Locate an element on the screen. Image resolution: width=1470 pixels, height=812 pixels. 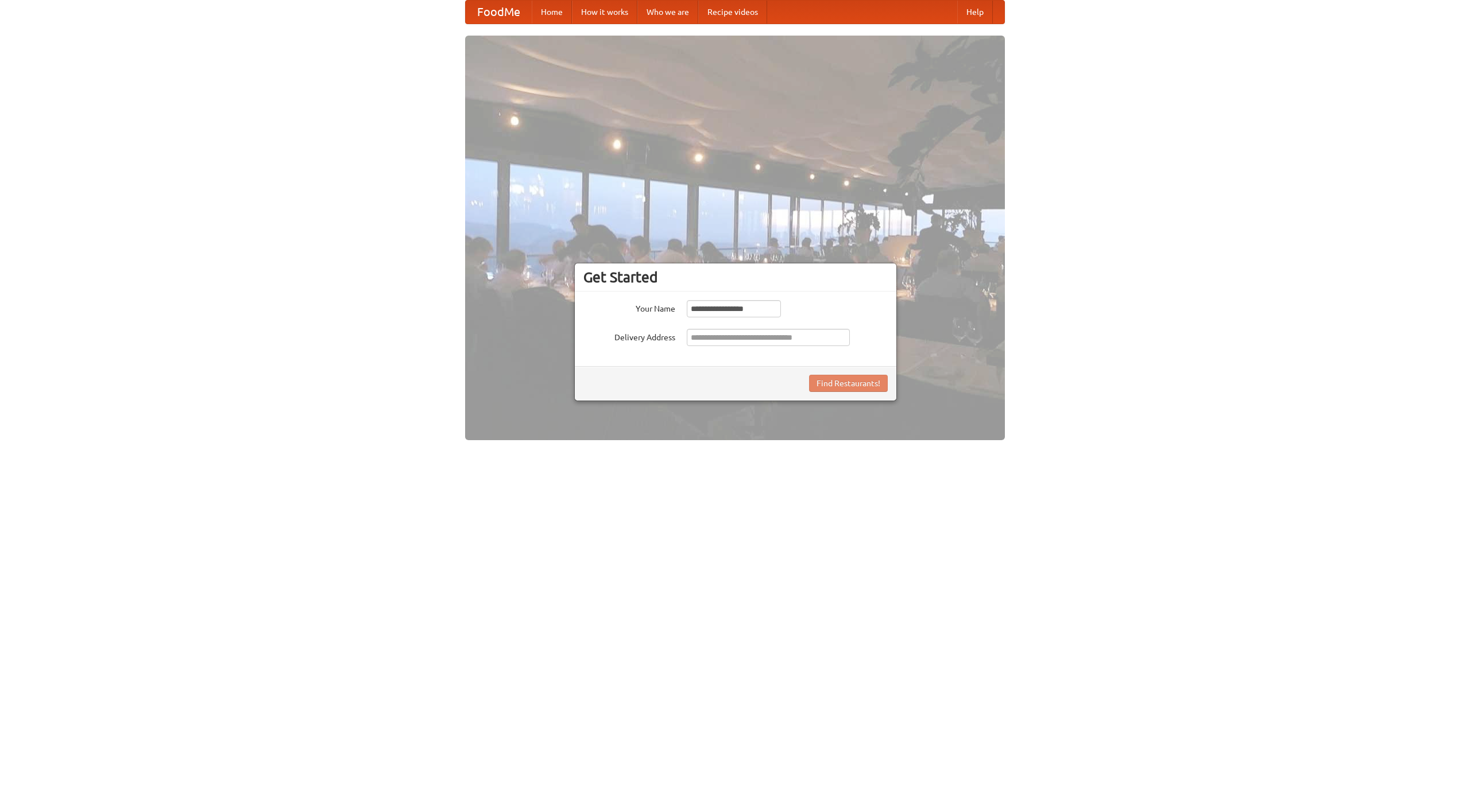
label: Your Name is located at coordinates (629, 308).